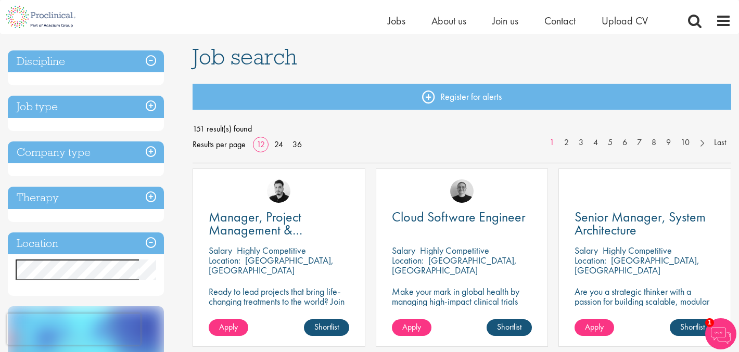 The image size is (739, 352). Describe the element at coordinates (640, 223) in the screenshot. I see `span: Senior Manager, System Architecture` at that location.